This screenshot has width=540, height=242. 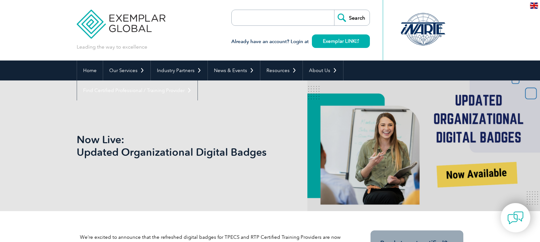 What do you see at coordinates (179, 71) in the screenshot?
I see `a: Industry Partners` at bounding box center [179, 71].